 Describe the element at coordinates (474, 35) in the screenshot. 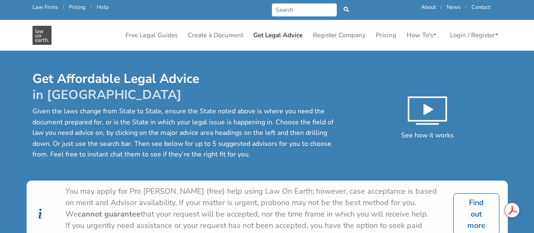

I see `a: Login / Register` at that location.